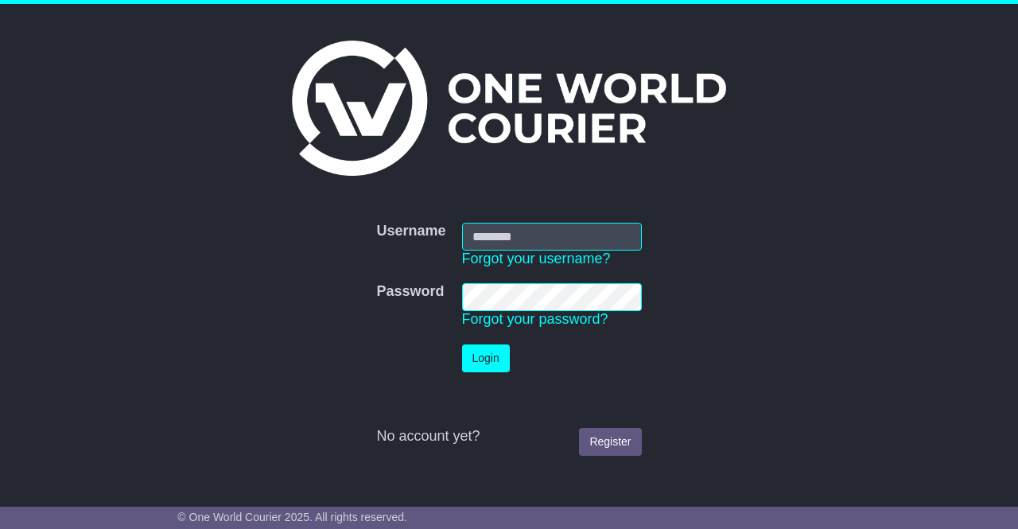  What do you see at coordinates (509, 108) in the screenshot?
I see `img: One World` at bounding box center [509, 108].